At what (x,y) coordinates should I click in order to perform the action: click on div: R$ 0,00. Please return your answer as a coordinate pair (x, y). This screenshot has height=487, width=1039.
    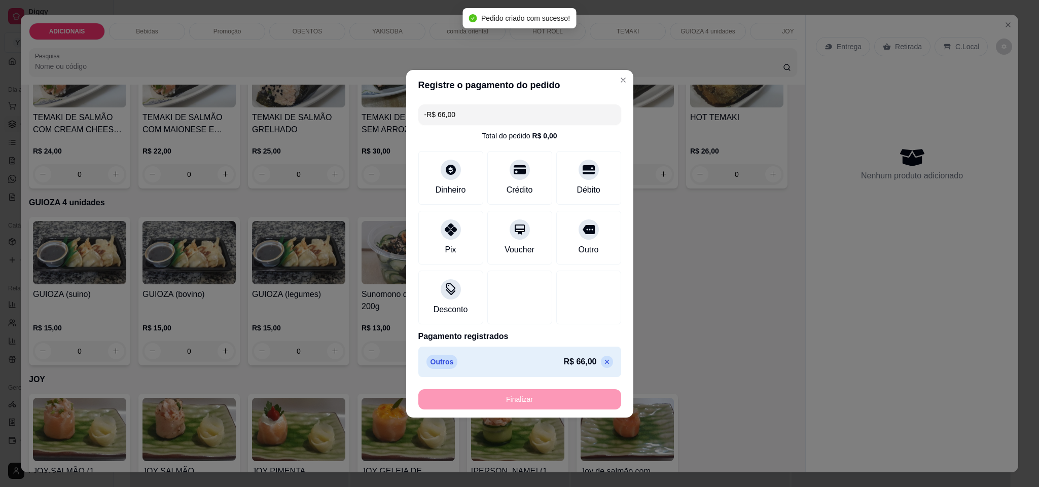
    Looking at the image, I should click on (544, 136).